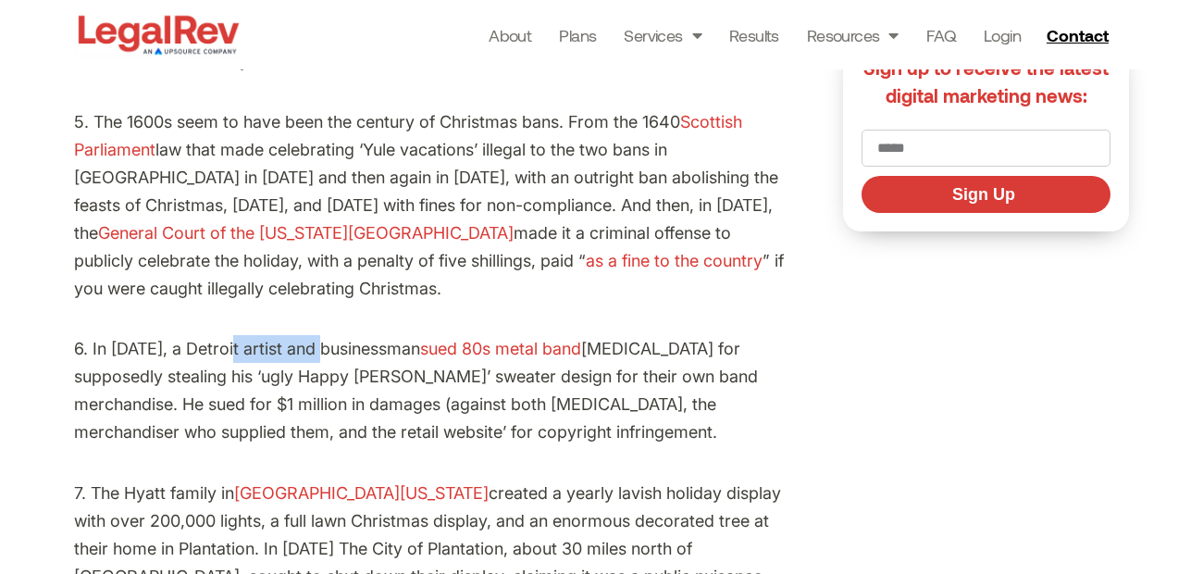  What do you see at coordinates (941, 35) in the screenshot?
I see `a: FAQ` at bounding box center [941, 35].